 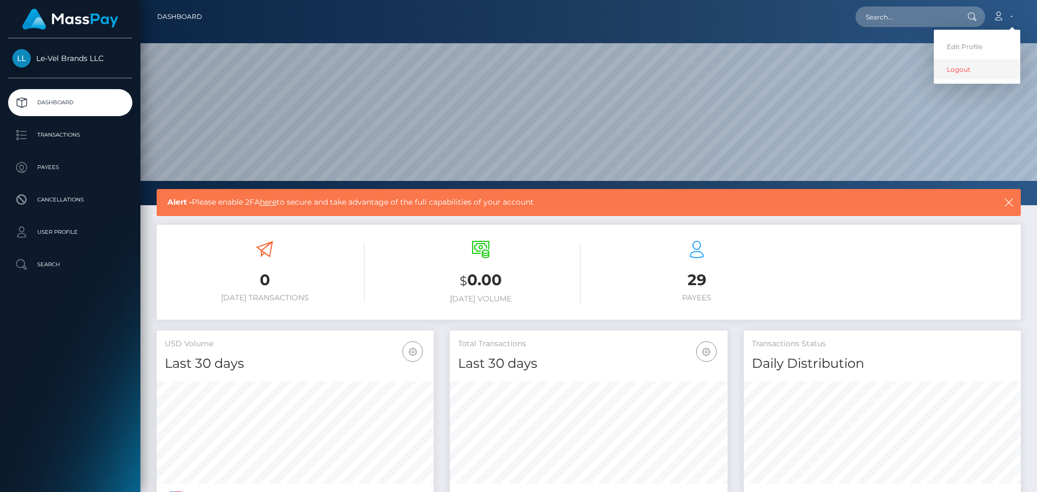 What do you see at coordinates (70, 232) in the screenshot?
I see `a: User Profile` at bounding box center [70, 232].